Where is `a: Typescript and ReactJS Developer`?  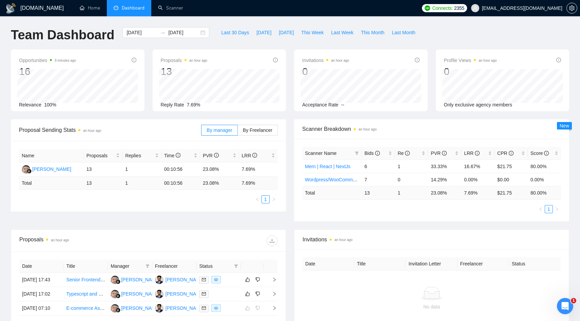
a: Typescript and ReactJS Developer is located at coordinates (103, 294).